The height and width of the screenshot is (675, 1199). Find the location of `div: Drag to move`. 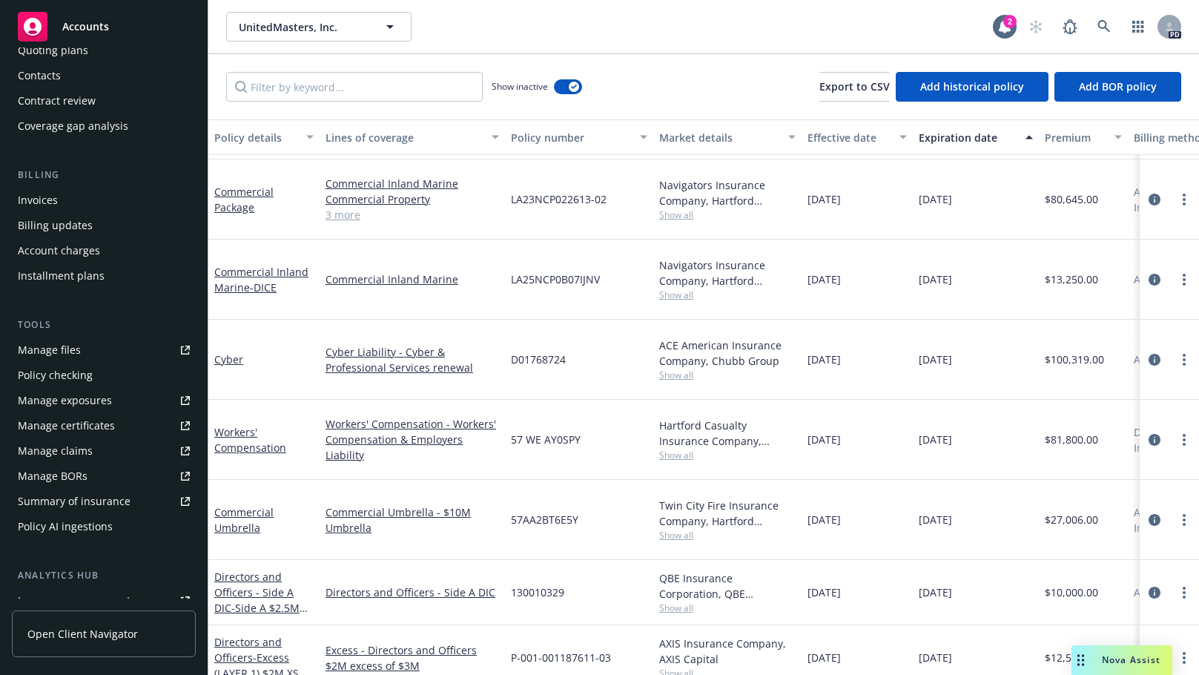

div: Drag to move is located at coordinates (1080, 660).